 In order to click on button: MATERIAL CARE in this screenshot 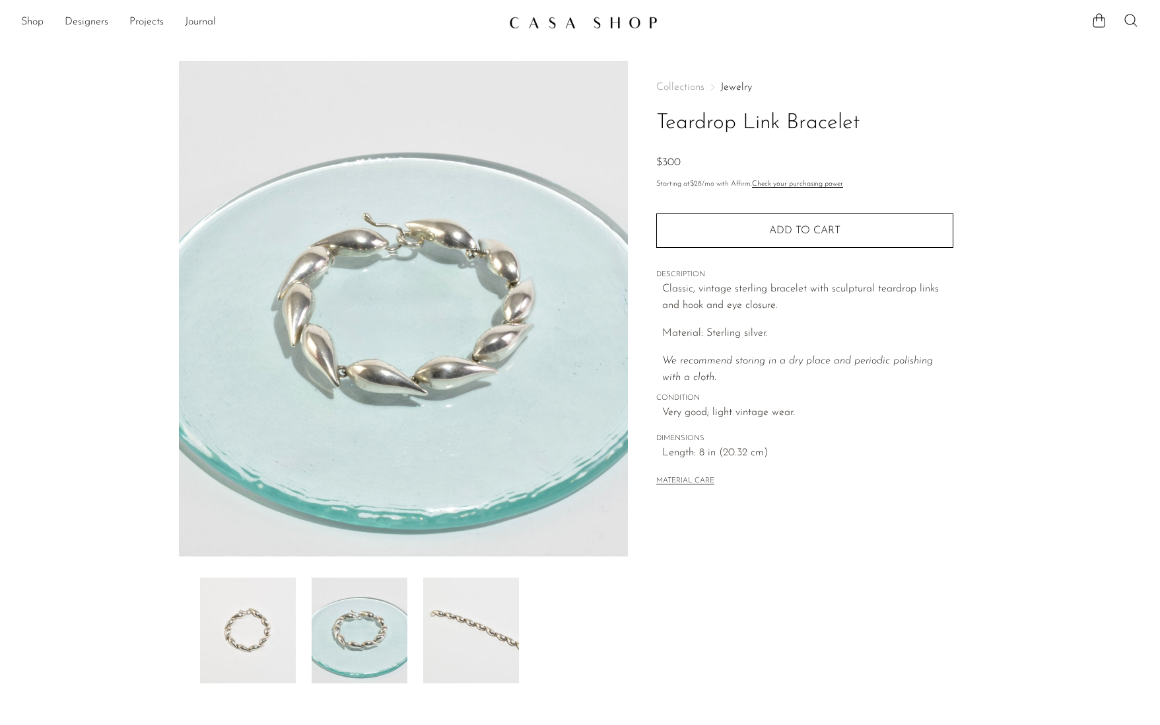, I will do `click(686, 481)`.